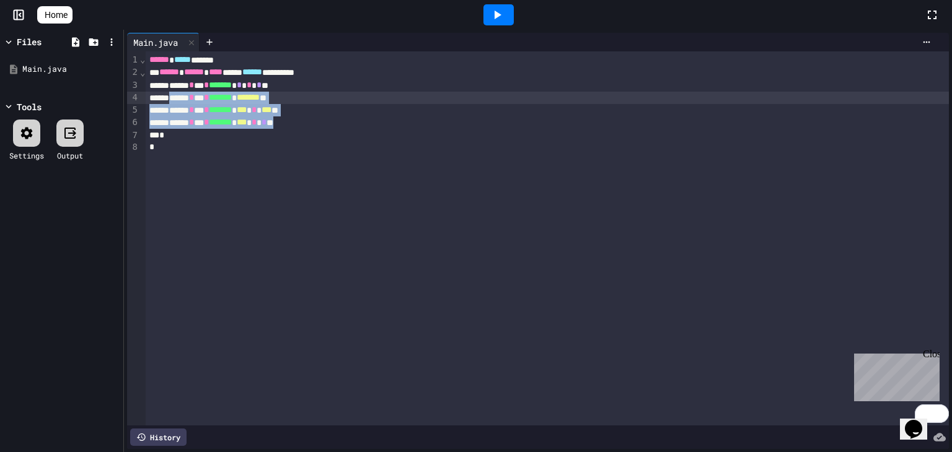 The image size is (952, 452). I want to click on div: 6, so click(133, 123).